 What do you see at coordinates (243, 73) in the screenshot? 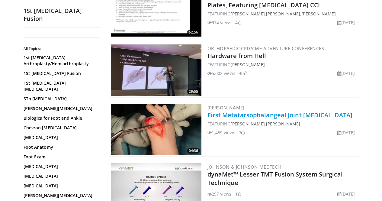
I see `li: 40` at bounding box center [243, 73].